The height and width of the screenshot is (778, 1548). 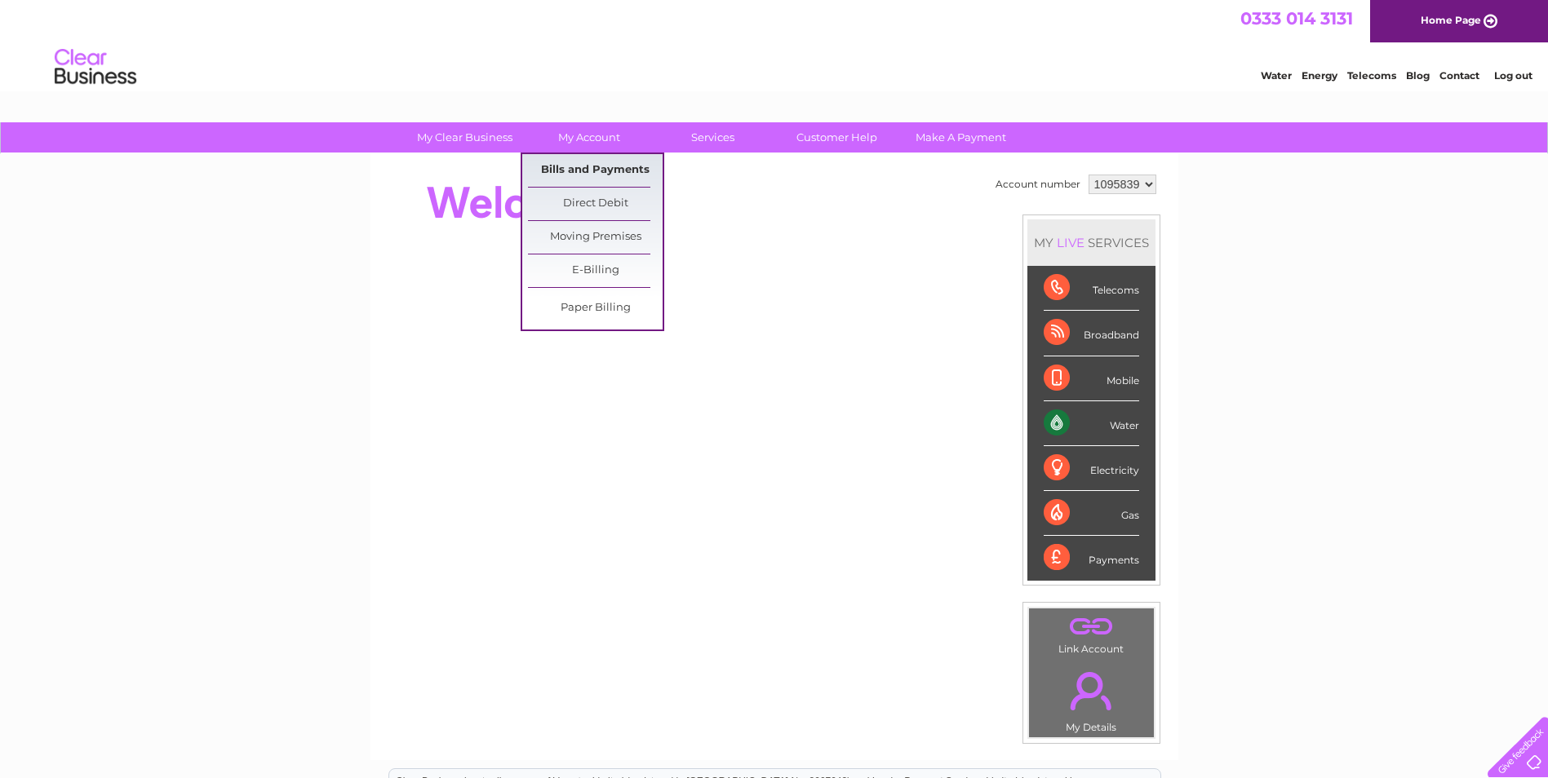 I want to click on a: Bills and Payments, so click(x=595, y=171).